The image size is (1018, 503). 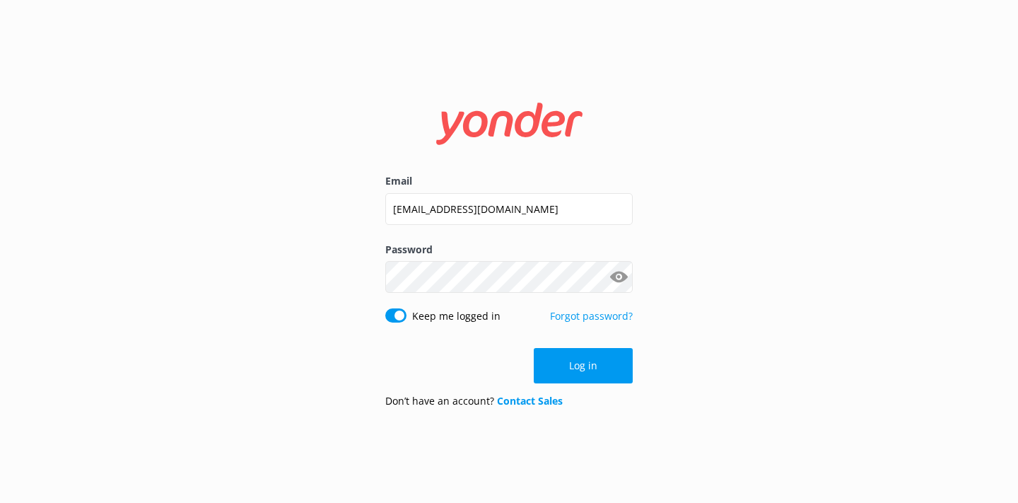 What do you see at coordinates (619, 277) in the screenshot?
I see `button: Show password` at bounding box center [619, 277].